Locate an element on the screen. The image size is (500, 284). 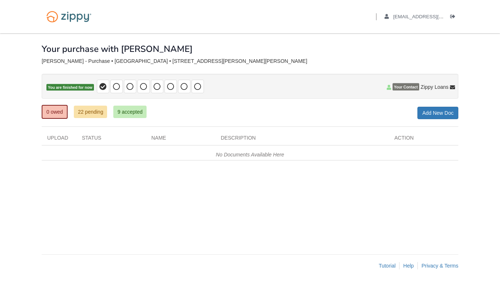
a: Add New Doc is located at coordinates (438, 113).